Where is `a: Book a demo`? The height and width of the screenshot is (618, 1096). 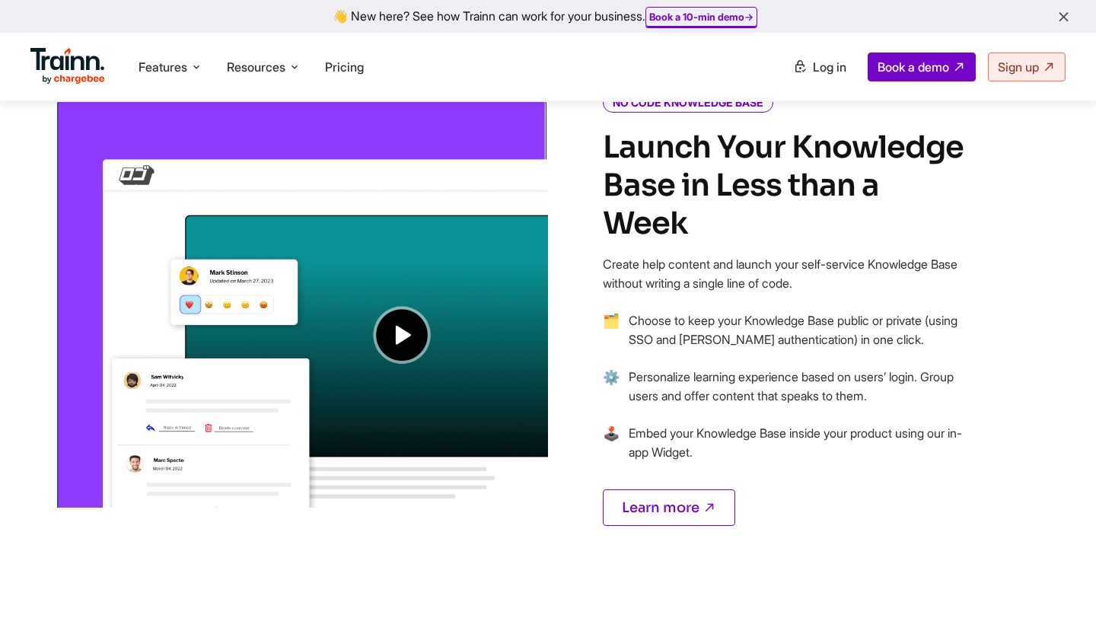 a: Book a demo is located at coordinates (922, 67).